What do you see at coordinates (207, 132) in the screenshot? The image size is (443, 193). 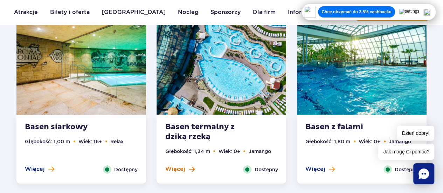 I see `strong: Basen termalny z dziką rzeką` at bounding box center [207, 132].